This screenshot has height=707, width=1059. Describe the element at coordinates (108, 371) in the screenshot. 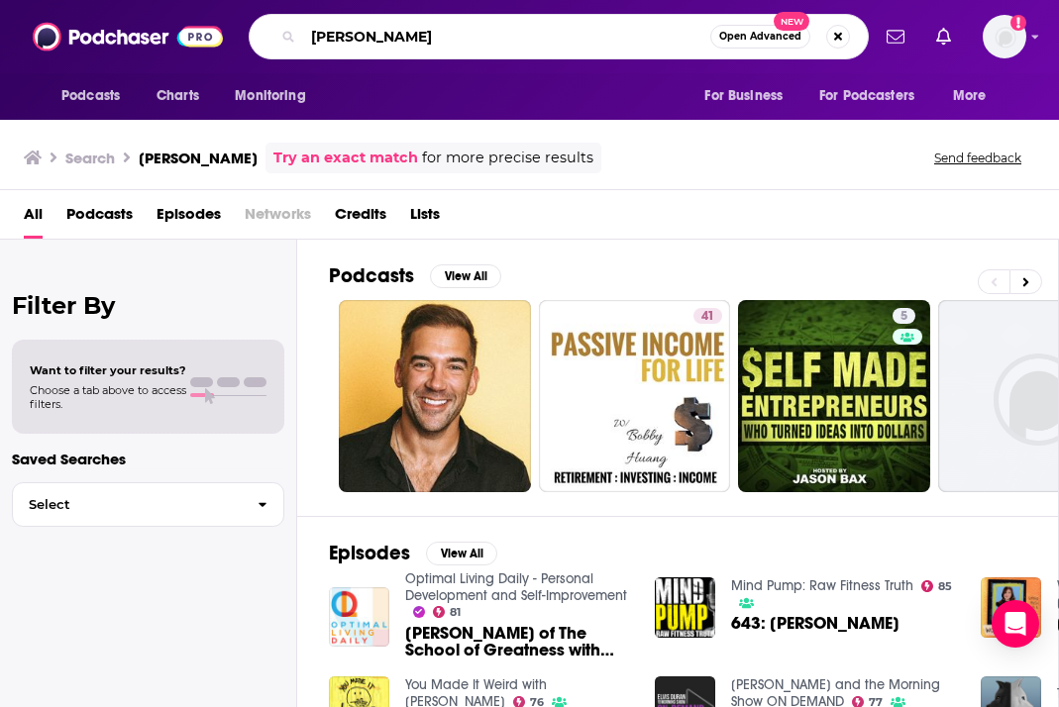

I see `span: Want to filter your results?` at that location.